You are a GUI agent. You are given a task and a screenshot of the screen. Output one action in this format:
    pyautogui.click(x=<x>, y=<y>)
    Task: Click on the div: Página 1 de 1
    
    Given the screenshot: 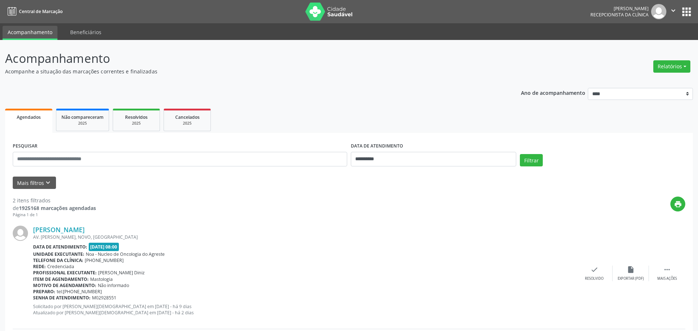 What is the action you would take?
    pyautogui.click(x=54, y=215)
    